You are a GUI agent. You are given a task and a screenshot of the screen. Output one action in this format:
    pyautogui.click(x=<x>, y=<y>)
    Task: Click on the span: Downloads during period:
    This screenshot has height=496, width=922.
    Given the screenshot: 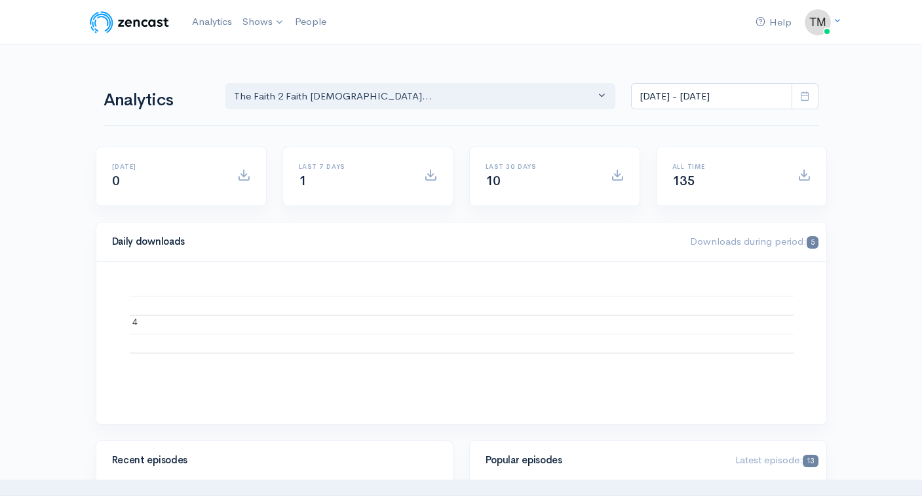 What is the action you would take?
    pyautogui.click(x=753, y=241)
    